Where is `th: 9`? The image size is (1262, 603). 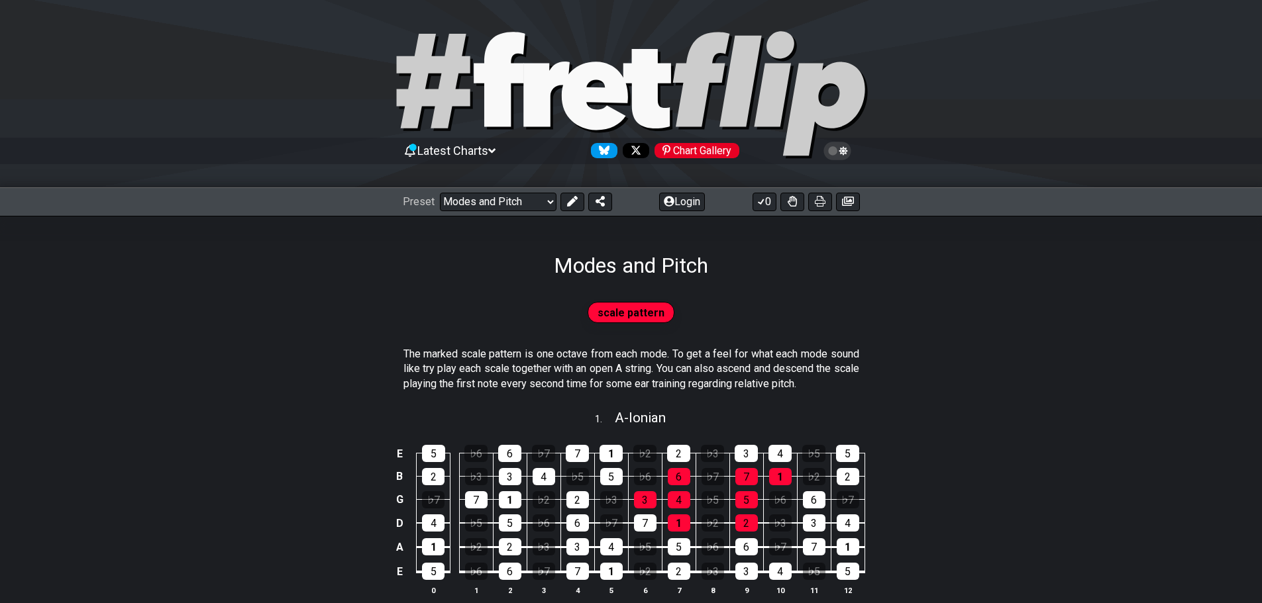
th: 9 is located at coordinates (746, 590).